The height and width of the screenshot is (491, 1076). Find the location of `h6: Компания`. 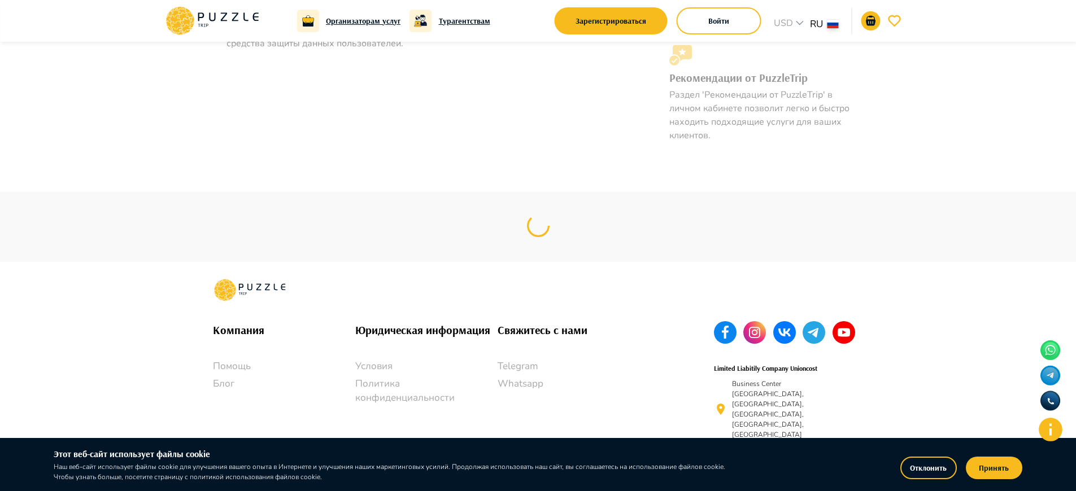

h6: Компания is located at coordinates (284, 330).